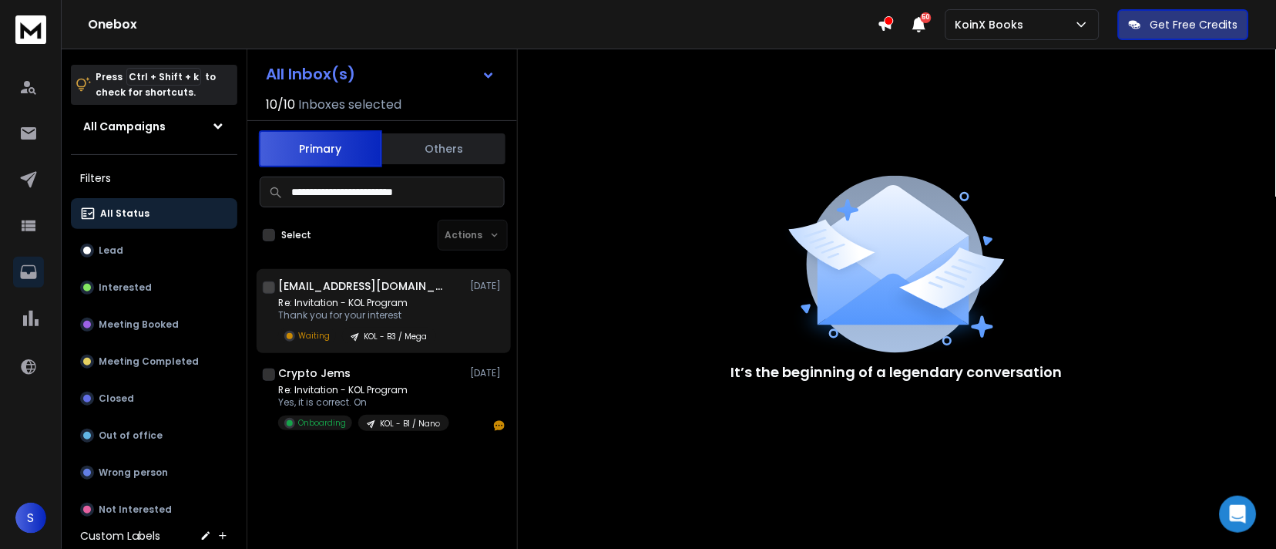  I want to click on p: KOL - B1 / Nano, so click(410, 423).